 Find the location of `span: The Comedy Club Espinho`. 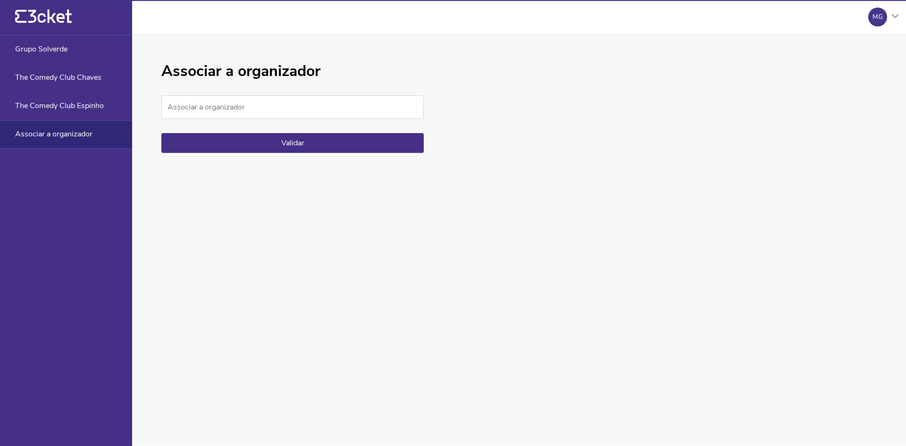

span: The Comedy Club Espinho is located at coordinates (59, 106).